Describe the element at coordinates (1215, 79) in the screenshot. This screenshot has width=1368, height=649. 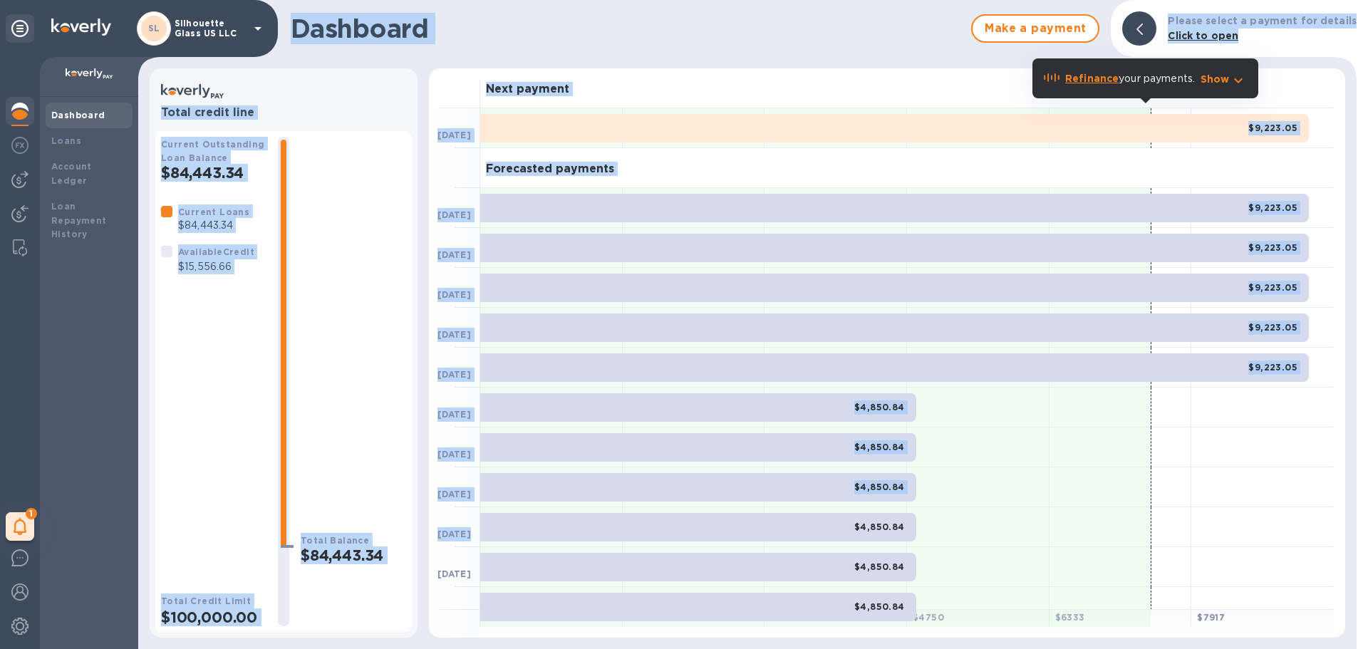
I see `p: Show` at that location.